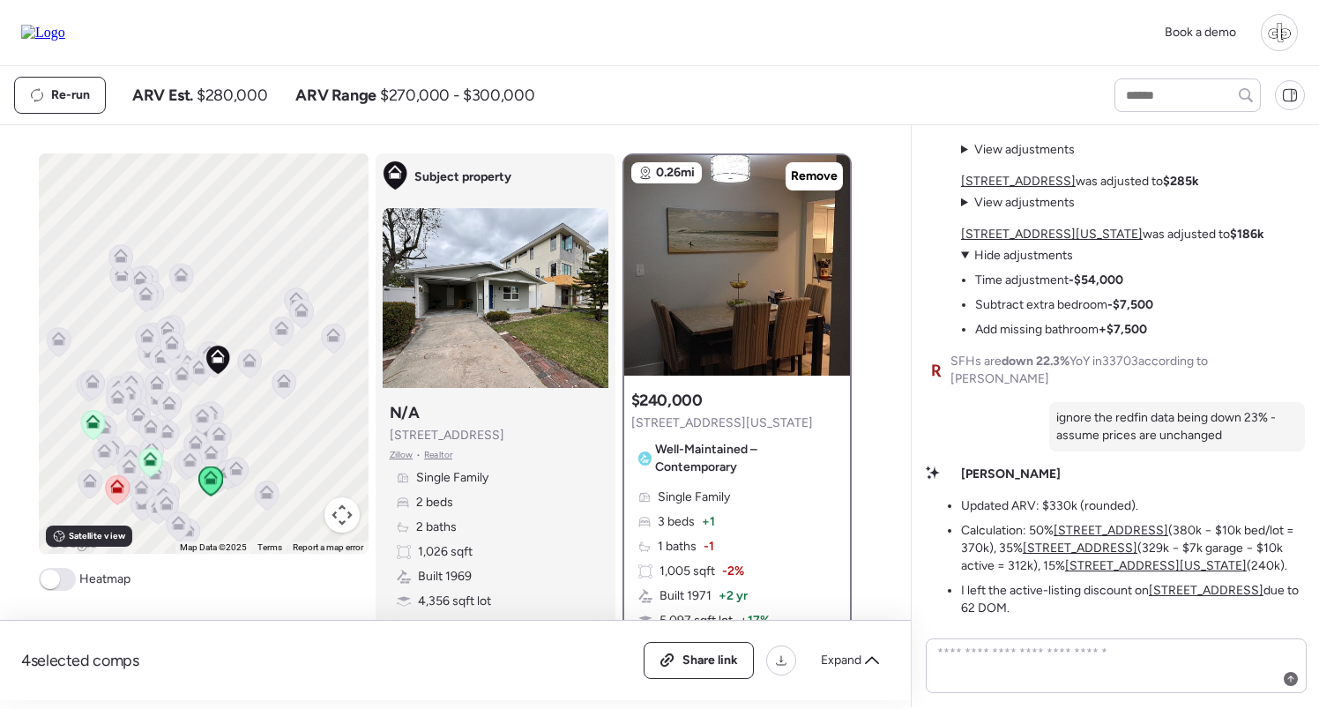 This screenshot has width=1319, height=709. I want to click on span: Hide adjustments, so click(1024, 255).